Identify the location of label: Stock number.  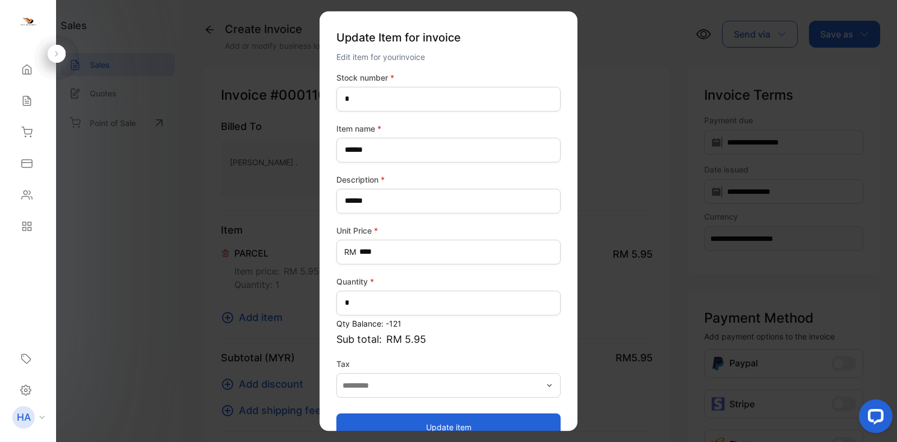
(448, 77).